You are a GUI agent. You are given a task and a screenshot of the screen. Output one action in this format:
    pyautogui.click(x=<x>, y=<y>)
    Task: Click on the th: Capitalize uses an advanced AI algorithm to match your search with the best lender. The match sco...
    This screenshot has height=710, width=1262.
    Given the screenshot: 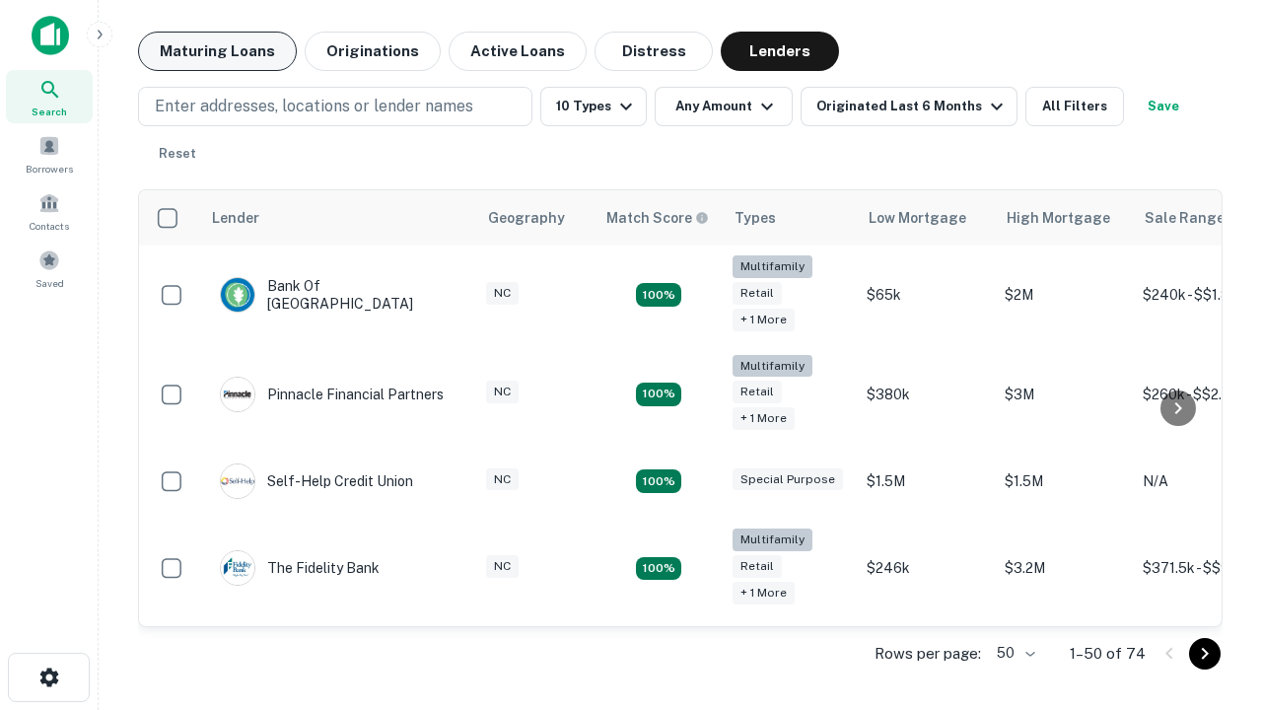 What is the action you would take?
    pyautogui.click(x=659, y=218)
    